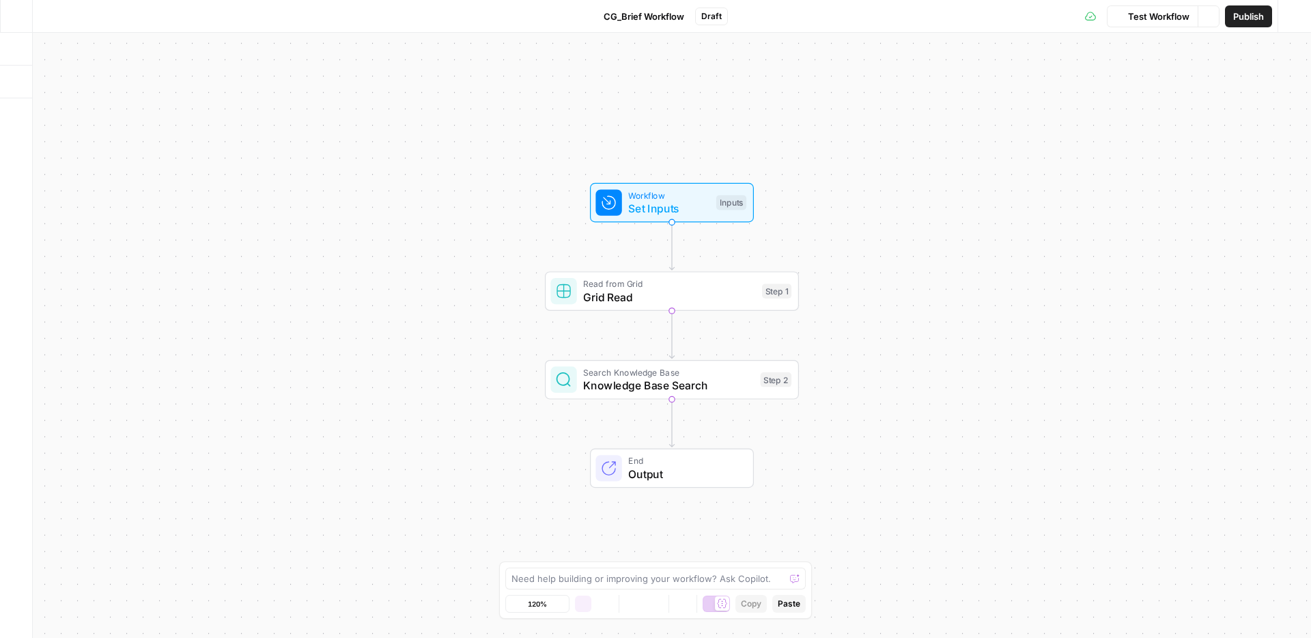 The height and width of the screenshot is (638, 1311). I want to click on span: Test Workflow, so click(1158, 16).